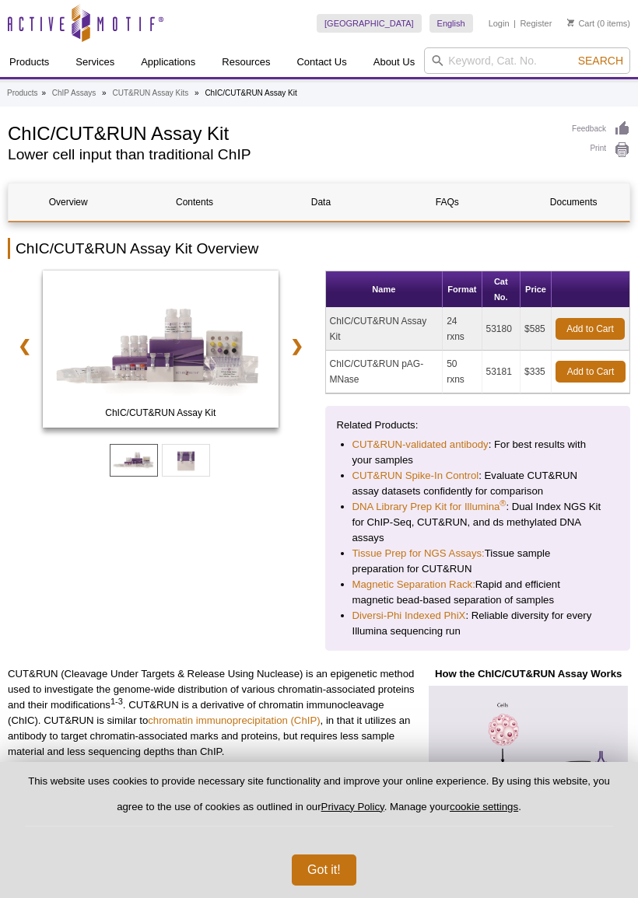  What do you see at coordinates (477, 561) in the screenshot?
I see `li: Tissue sample preparation for CUT&RUN` at bounding box center [477, 561].